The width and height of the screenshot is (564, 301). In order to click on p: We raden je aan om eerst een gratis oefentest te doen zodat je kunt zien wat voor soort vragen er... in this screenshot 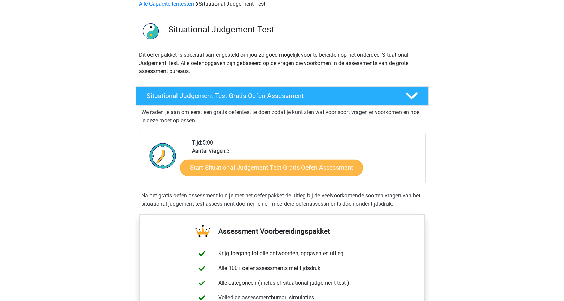, I will do `click(282, 117)`.